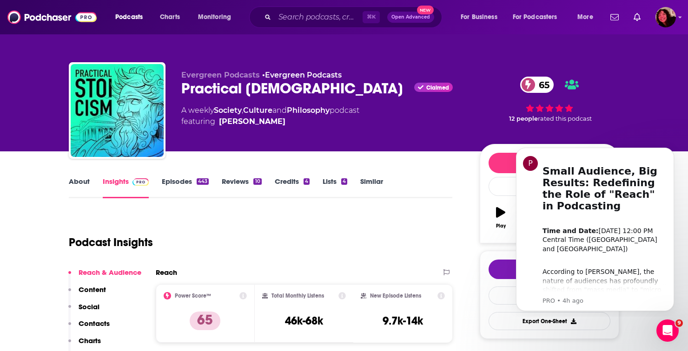  Describe the element at coordinates (270, 122) in the screenshot. I see `span: featuring` at that location.